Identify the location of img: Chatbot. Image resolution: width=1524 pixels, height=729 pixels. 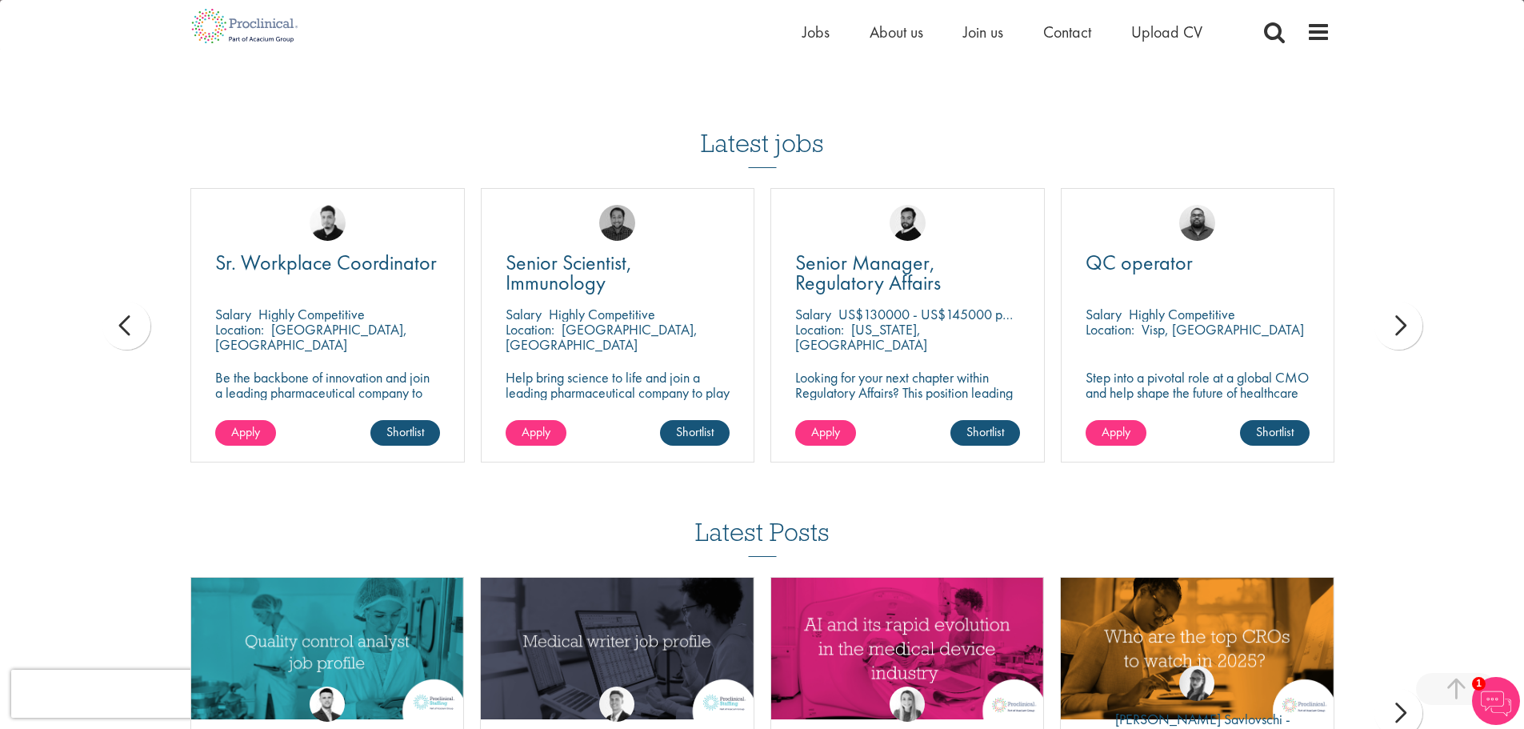
(1496, 701).